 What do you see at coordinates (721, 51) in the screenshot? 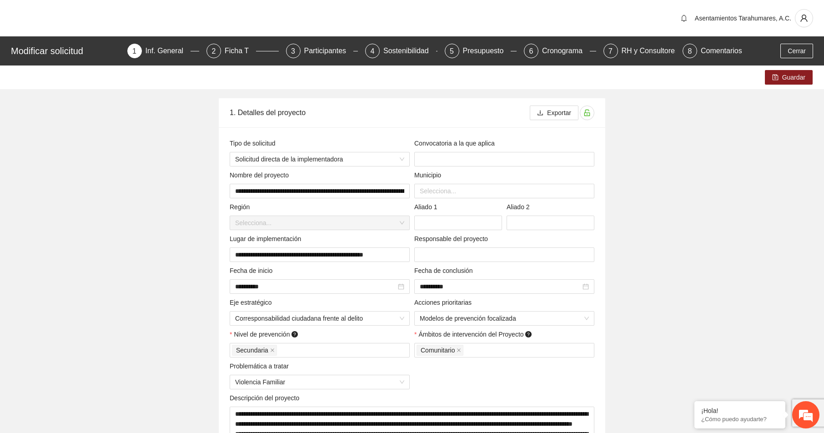
I see `div: Comentarios` at bounding box center [721, 51].